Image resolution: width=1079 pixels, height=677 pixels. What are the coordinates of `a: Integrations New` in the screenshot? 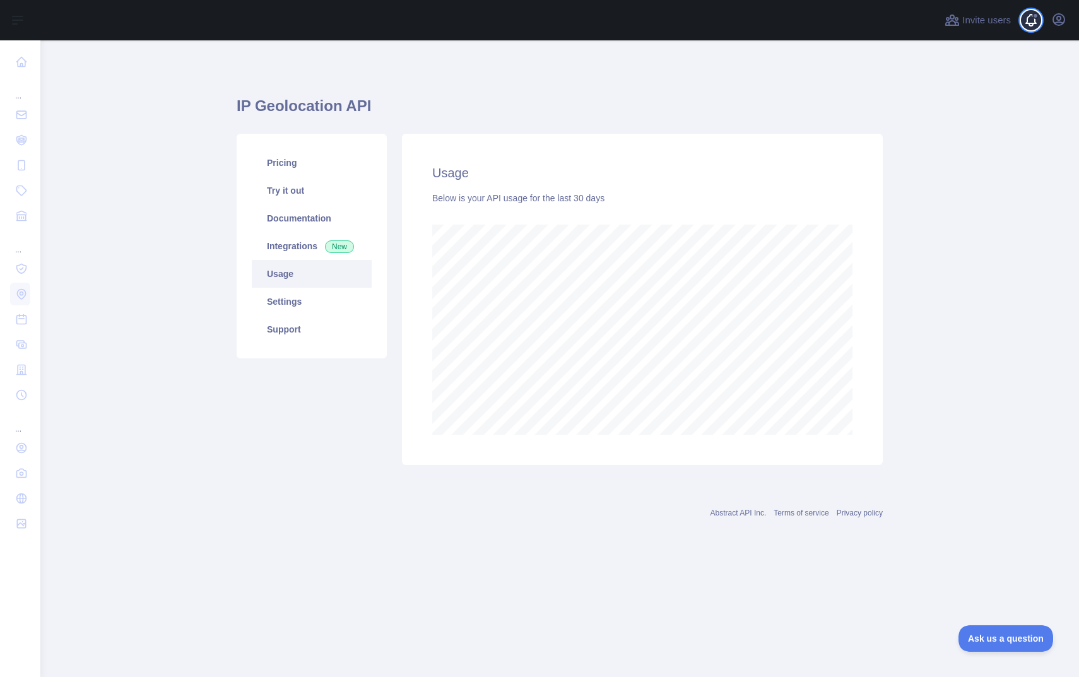 It's located at (312, 246).